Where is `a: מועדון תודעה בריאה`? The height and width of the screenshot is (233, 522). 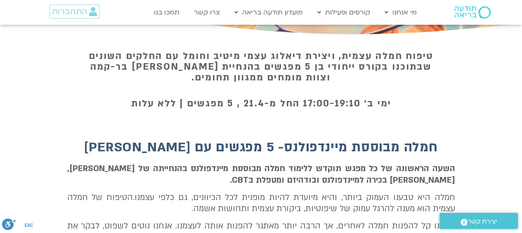
a: מועדון תודעה בריאה is located at coordinates (269, 12).